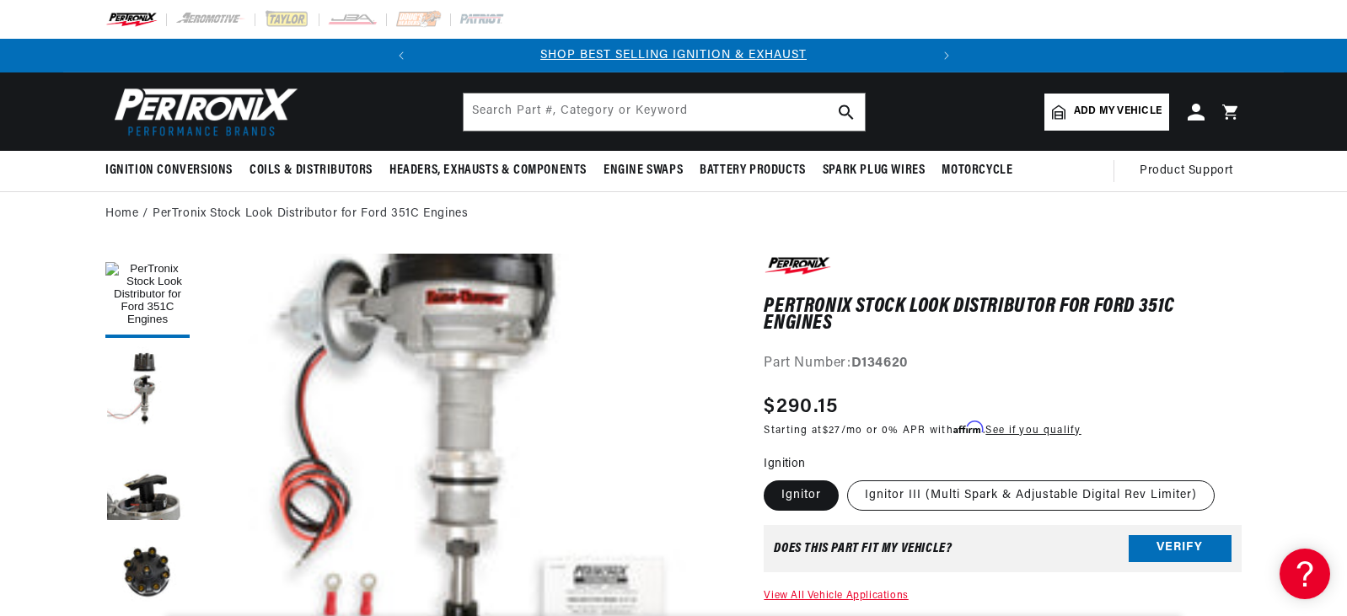  I want to click on span: Headers, Exhausts & Components, so click(488, 170).